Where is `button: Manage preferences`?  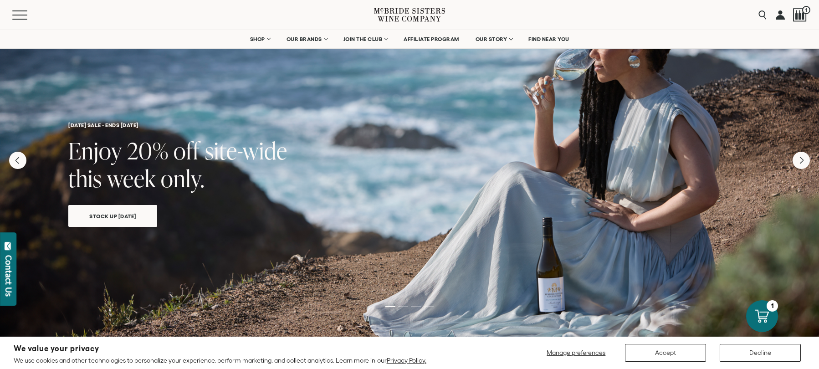
button: Manage preferences is located at coordinates (576, 353).